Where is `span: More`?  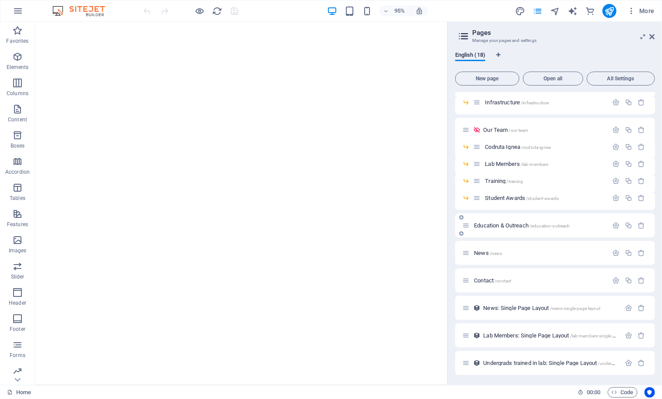 span: More is located at coordinates (640, 11).